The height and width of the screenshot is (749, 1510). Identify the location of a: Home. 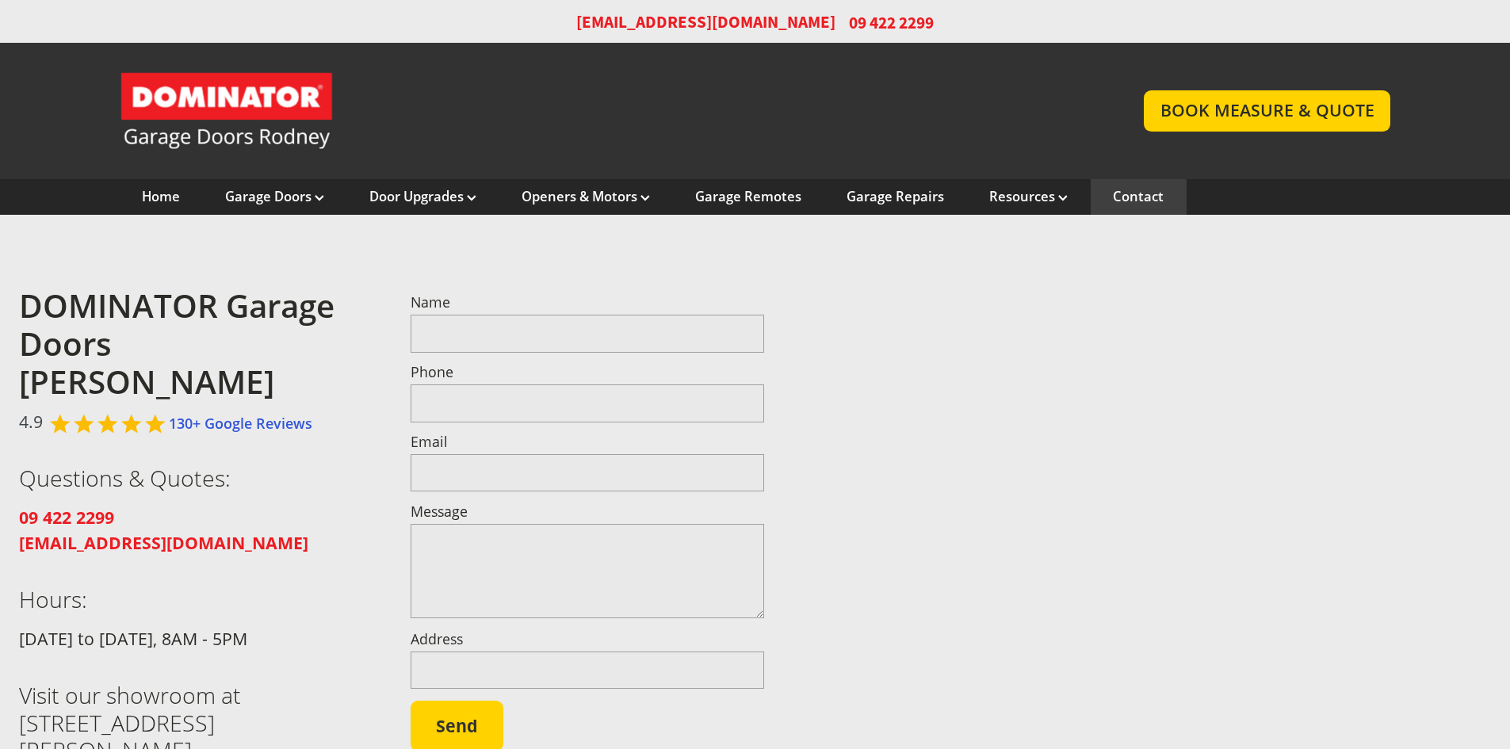
(161, 197).